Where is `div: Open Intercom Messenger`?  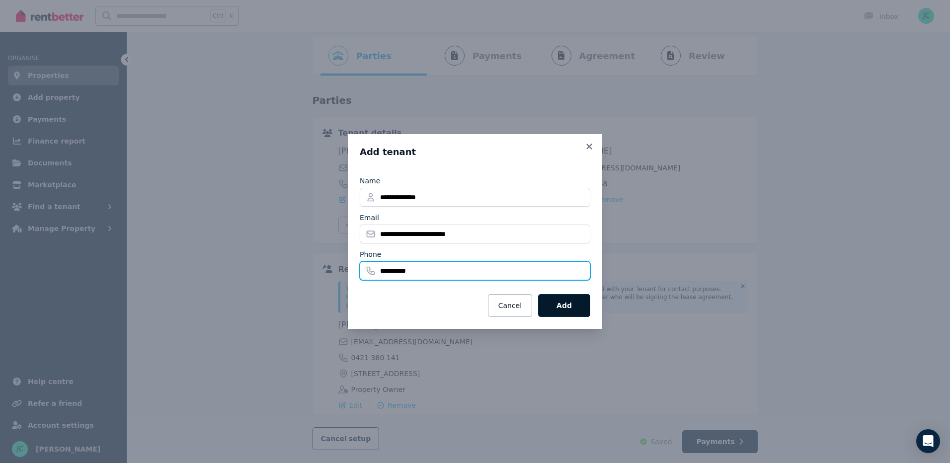
div: Open Intercom Messenger is located at coordinates (929, 441).